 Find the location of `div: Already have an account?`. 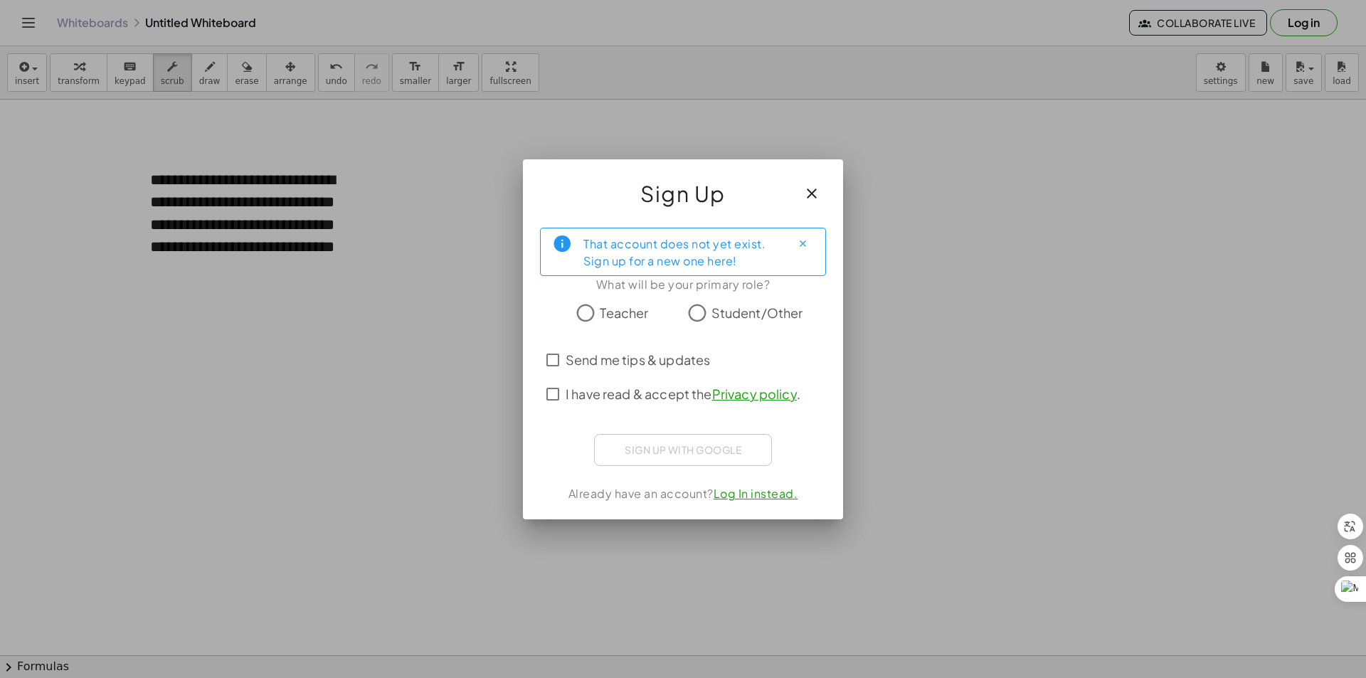

div: Already have an account? is located at coordinates (683, 494).